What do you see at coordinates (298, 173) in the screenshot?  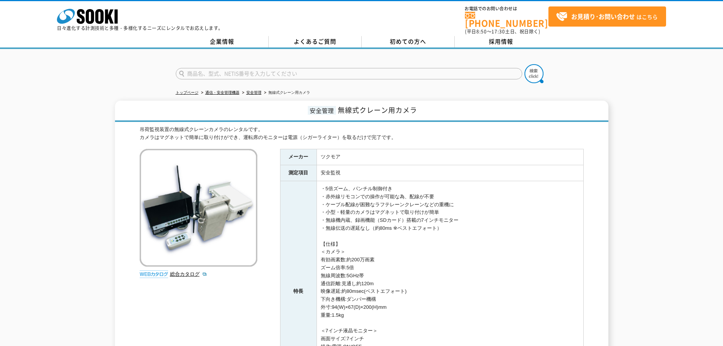 I see `th: 測定項目` at bounding box center [298, 173].